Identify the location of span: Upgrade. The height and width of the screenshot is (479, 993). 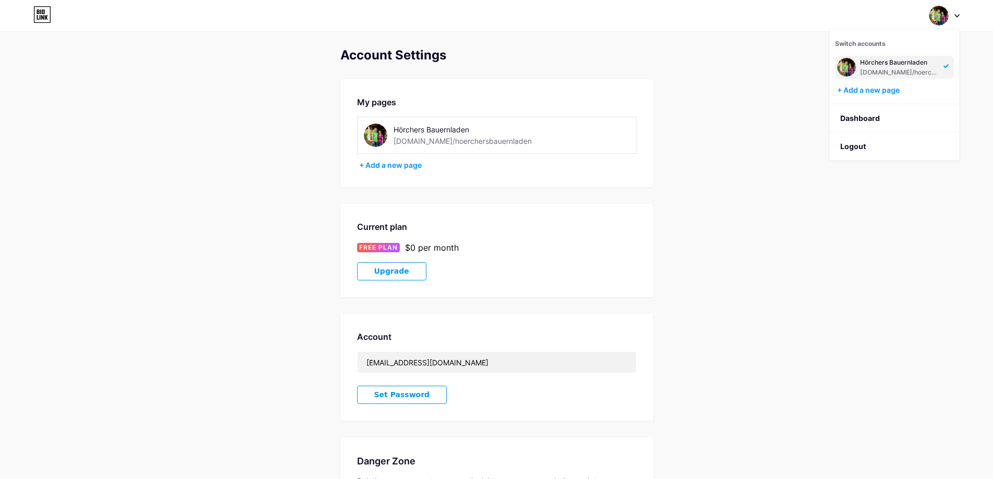
(391, 271).